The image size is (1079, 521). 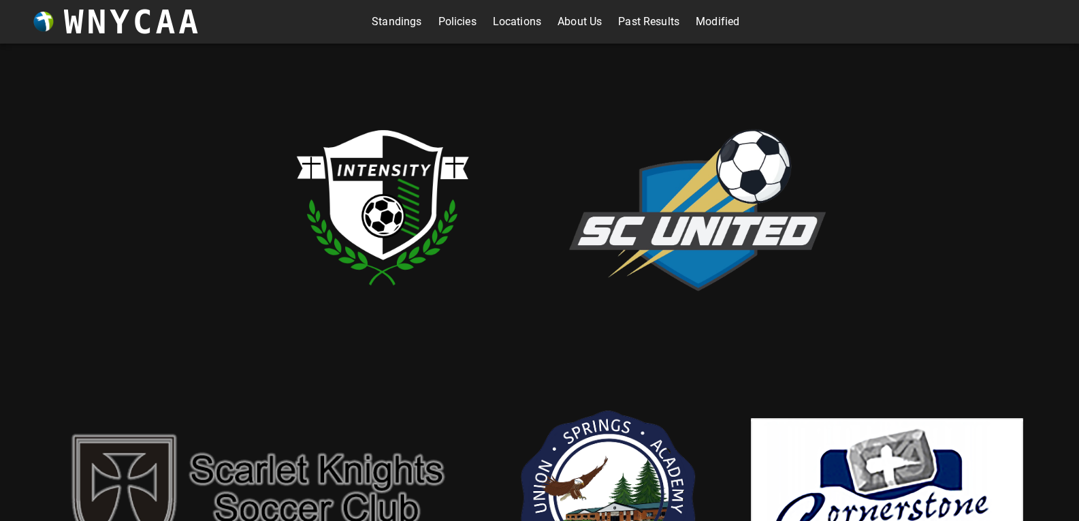 What do you see at coordinates (649, 22) in the screenshot?
I see `a: Past Results` at bounding box center [649, 22].